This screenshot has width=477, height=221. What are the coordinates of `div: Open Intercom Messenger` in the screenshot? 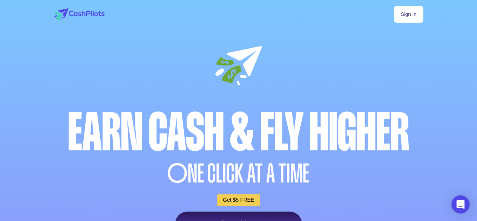 It's located at (461, 204).